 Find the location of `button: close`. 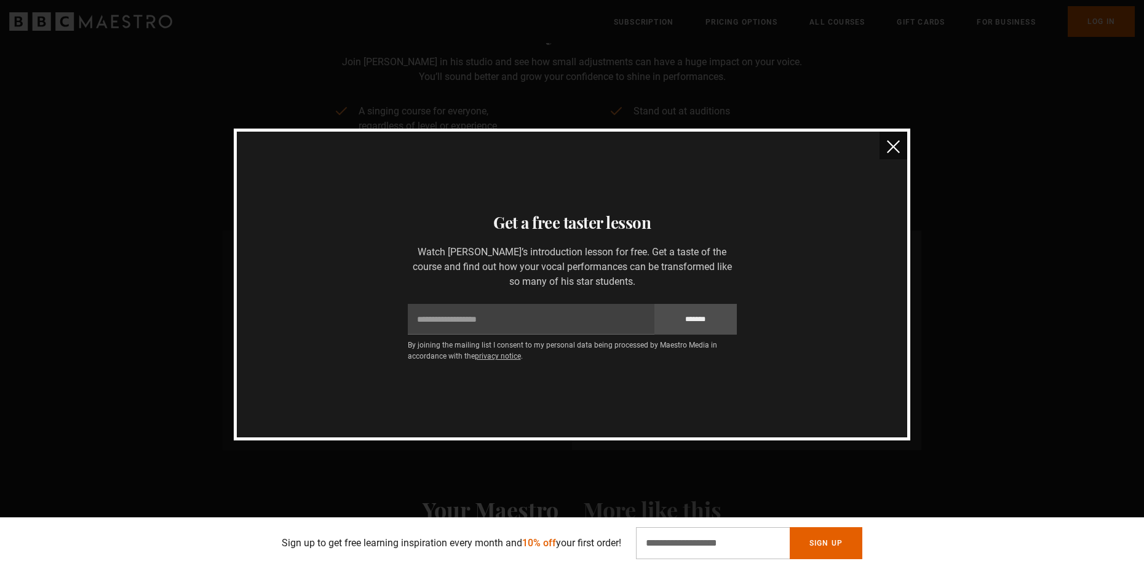

button: close is located at coordinates (893, 145).